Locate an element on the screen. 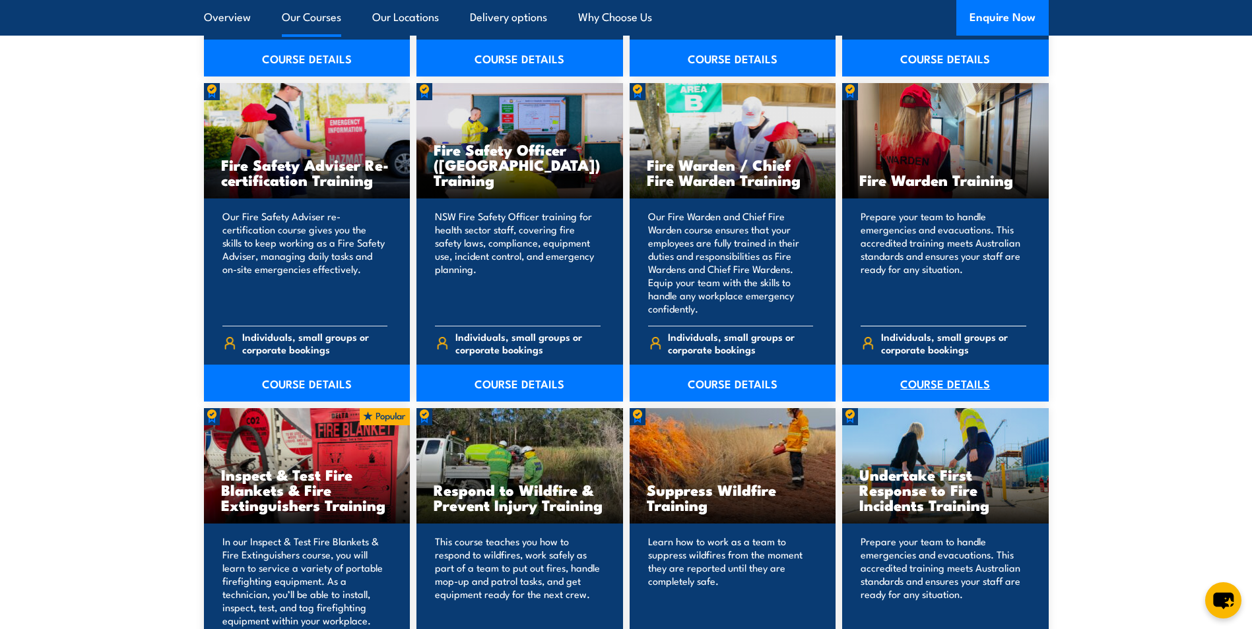  h3: Undertake First Response to Fire Incidents Training is located at coordinates (945, 490).